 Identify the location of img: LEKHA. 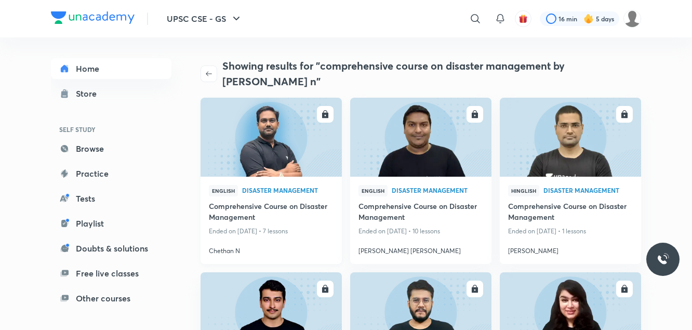
(632, 19).